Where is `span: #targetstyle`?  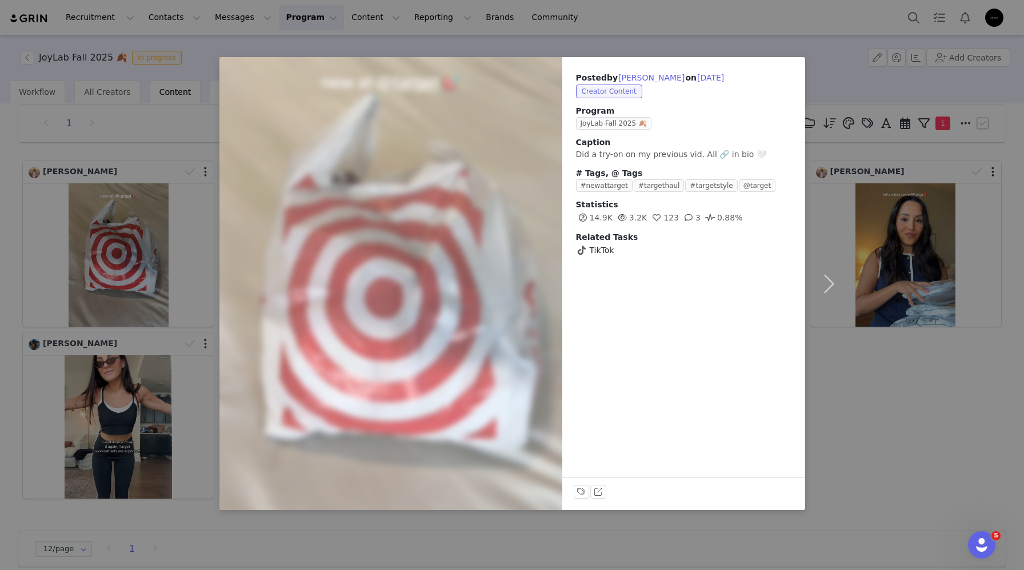
span: #targetstyle is located at coordinates (711, 186).